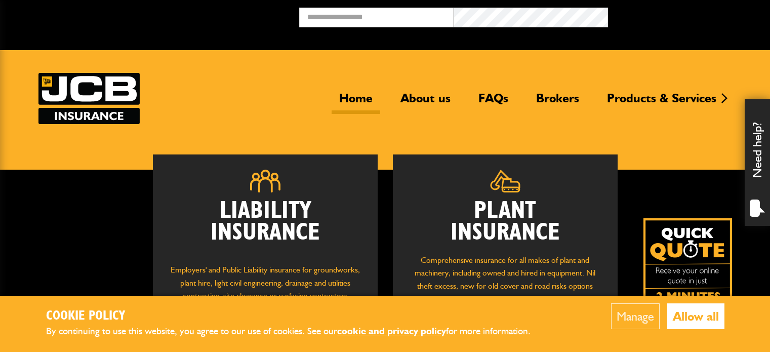 Image resolution: width=770 pixels, height=352 pixels. I want to click on a: Get your insurance quote isn just 2-minutes, so click(687, 262).